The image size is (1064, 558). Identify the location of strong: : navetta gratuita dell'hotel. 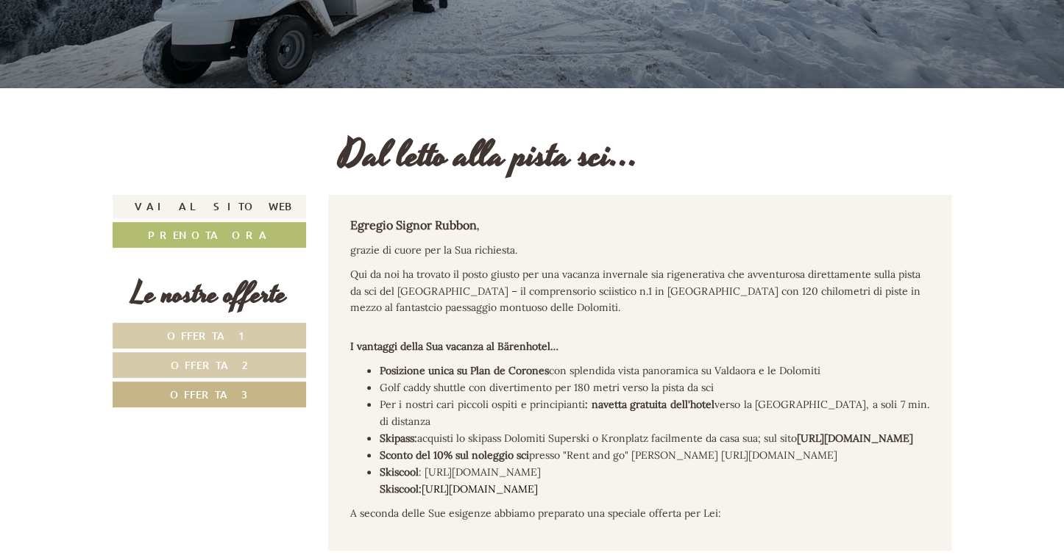
(650, 405).